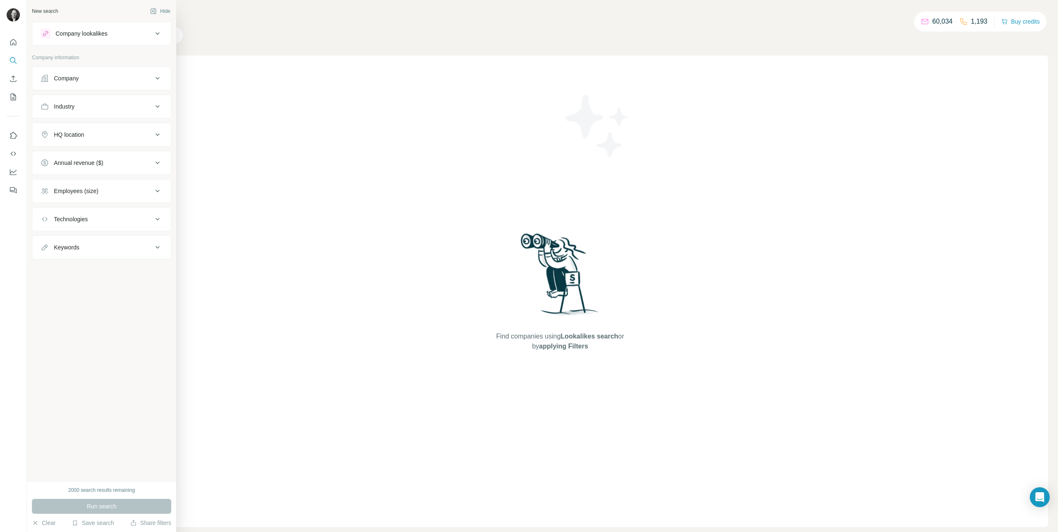  I want to click on button: Keywords, so click(102, 248).